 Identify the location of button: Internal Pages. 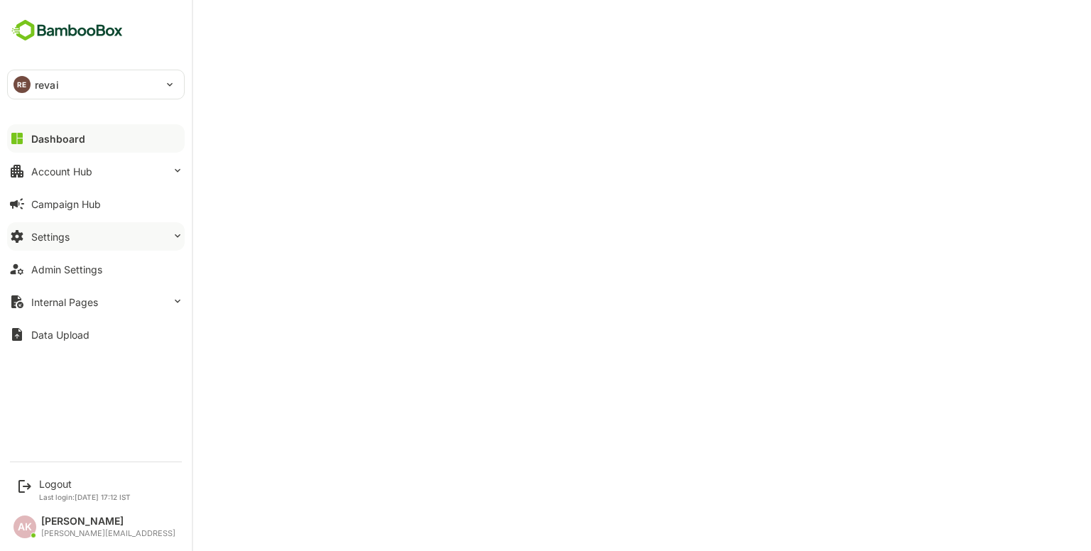
(96, 302).